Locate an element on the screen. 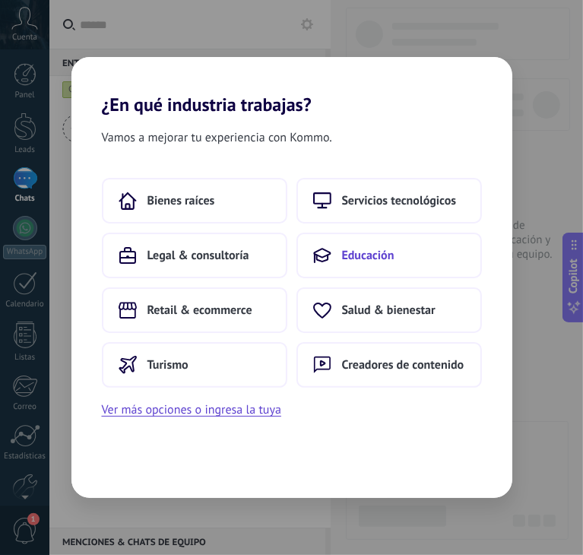 This screenshot has width=583, height=555. button: Salud & bienestar is located at coordinates (389, 310).